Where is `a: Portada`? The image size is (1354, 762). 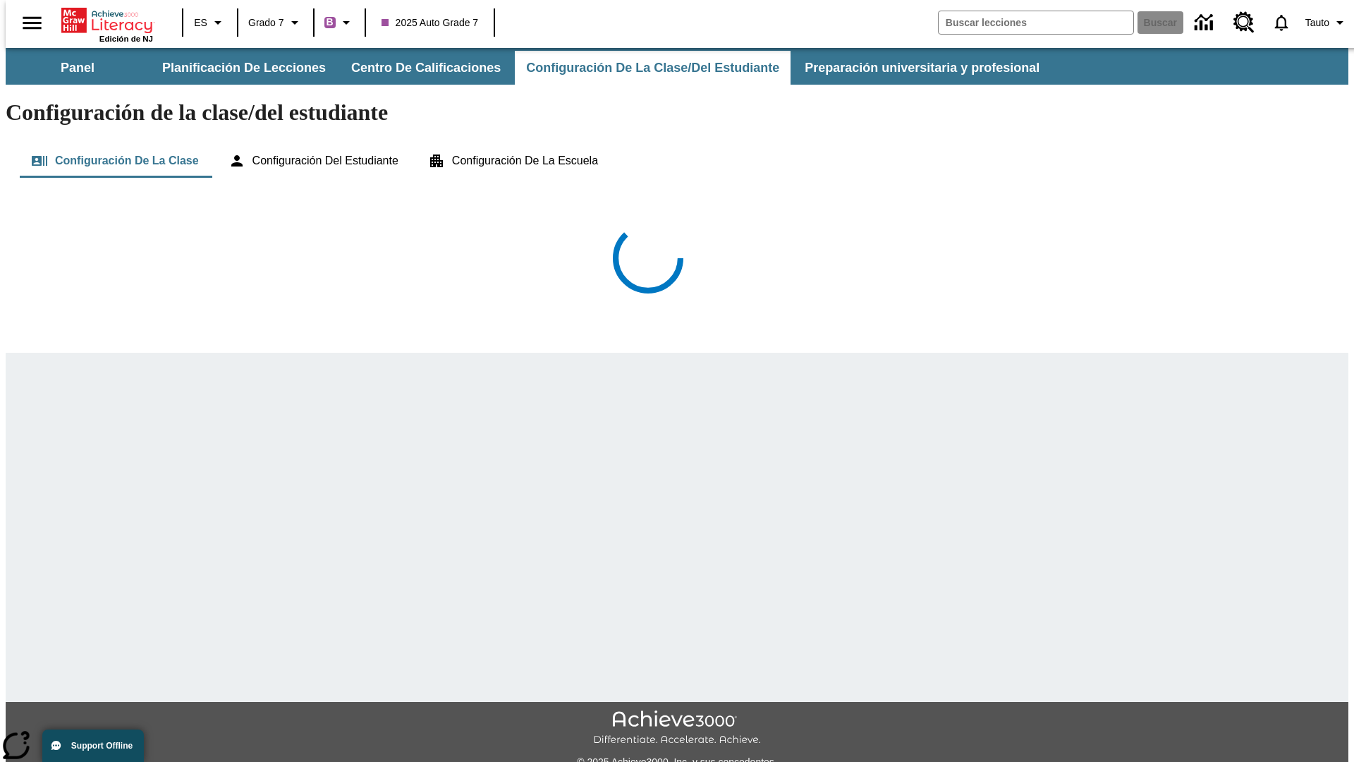
a: Portada is located at coordinates (107, 20).